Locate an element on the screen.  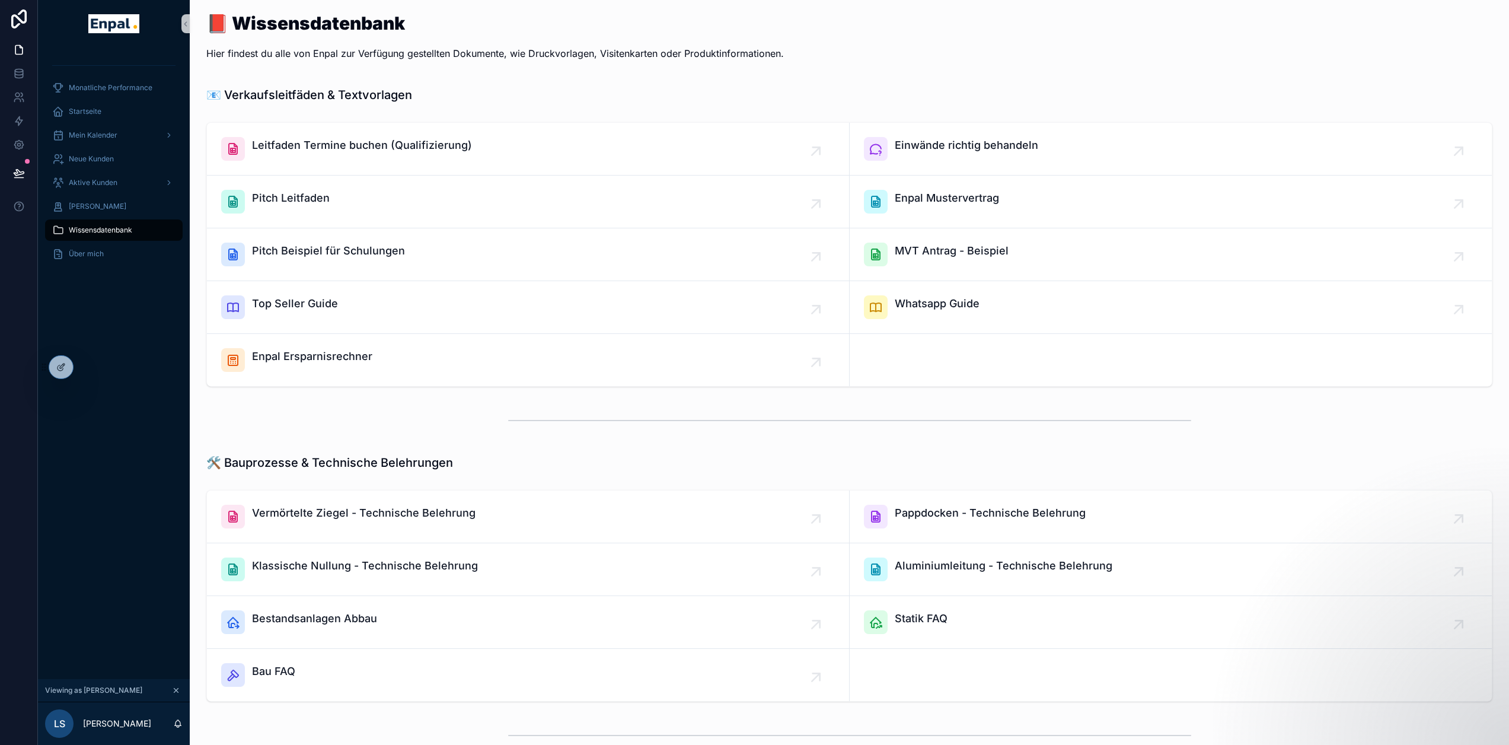
a: Einwände richtig behandeln is located at coordinates (1171, 149).